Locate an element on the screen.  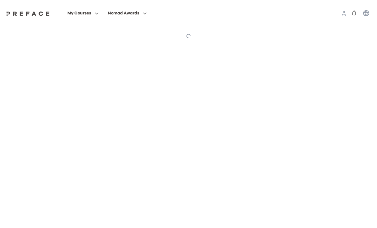
button: My Courses is located at coordinates (83, 13).